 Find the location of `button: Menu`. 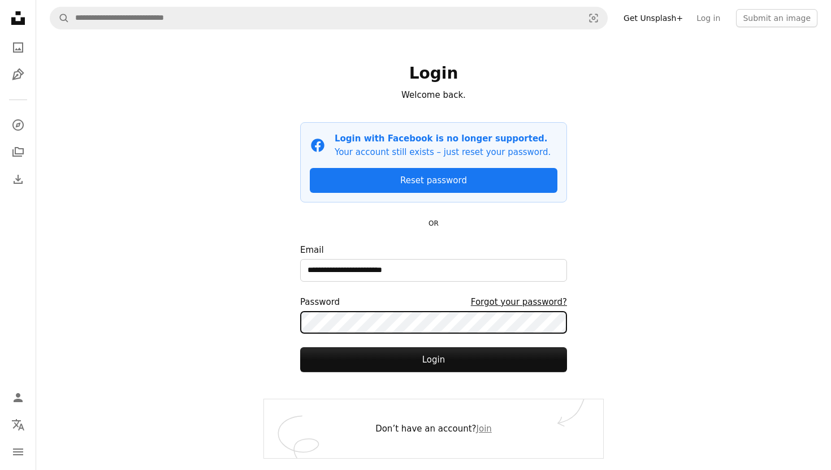

button: Menu is located at coordinates (18, 452).